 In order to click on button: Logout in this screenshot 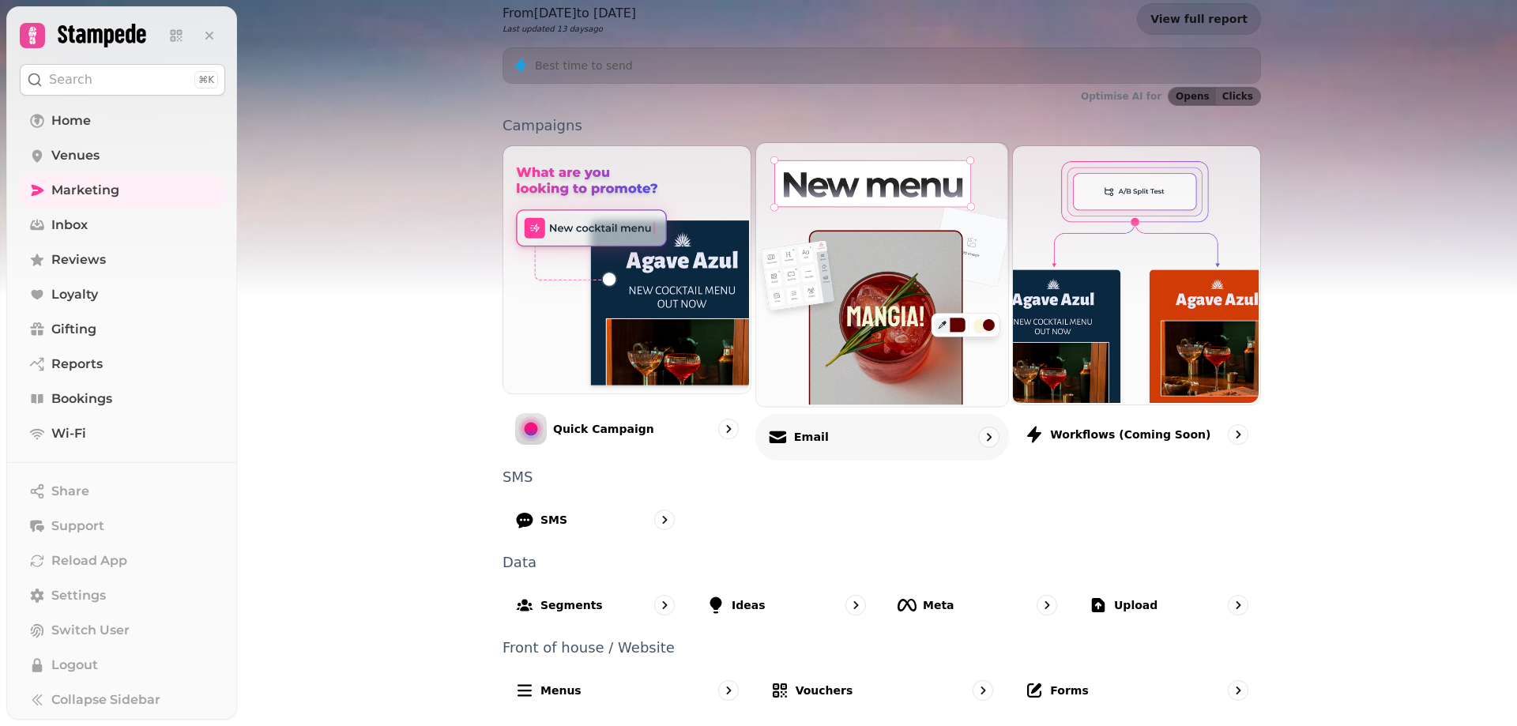, I will do `click(122, 665)`.